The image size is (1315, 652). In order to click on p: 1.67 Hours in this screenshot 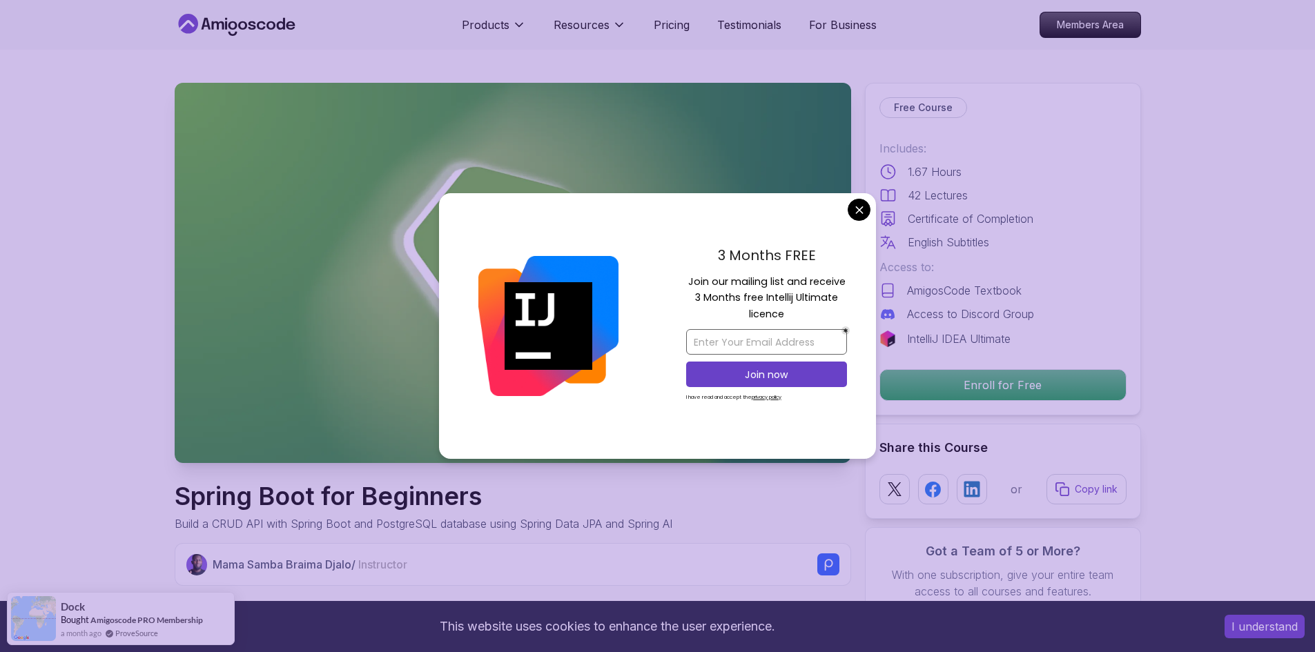, I will do `click(935, 172)`.